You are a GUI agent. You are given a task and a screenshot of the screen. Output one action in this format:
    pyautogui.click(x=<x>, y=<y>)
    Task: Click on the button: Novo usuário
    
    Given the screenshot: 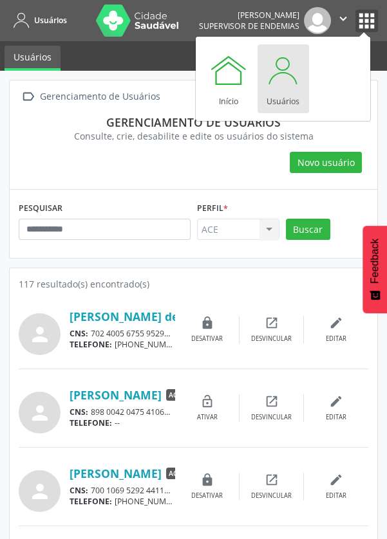 What is the action you would take?
    pyautogui.click(x=325, y=163)
    